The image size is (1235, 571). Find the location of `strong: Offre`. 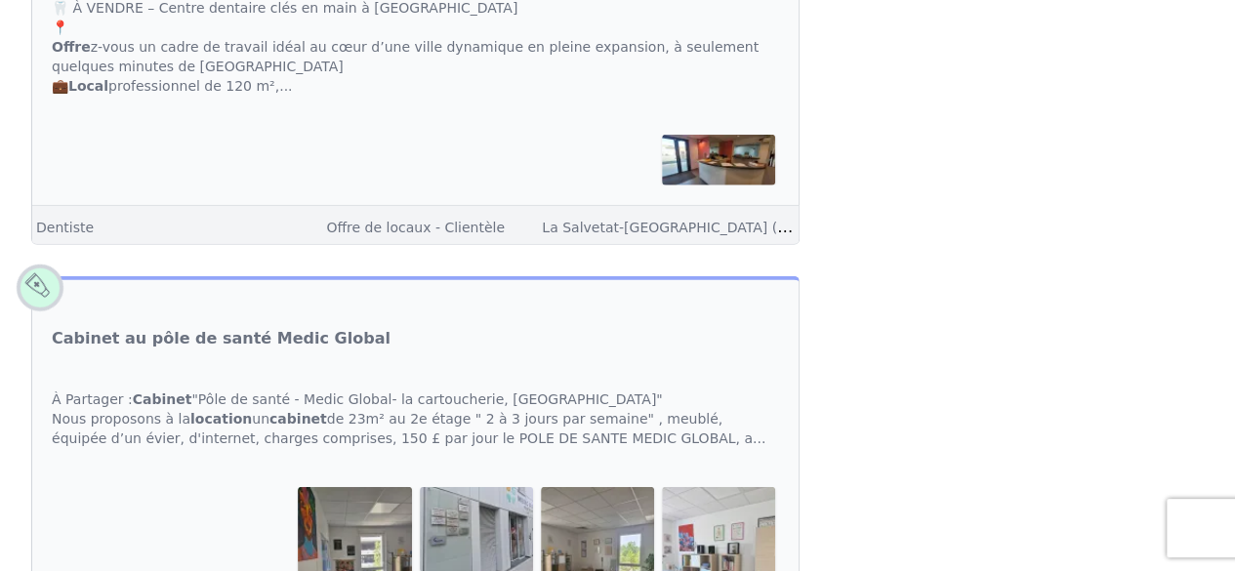

strong: Offre is located at coordinates (71, 47).